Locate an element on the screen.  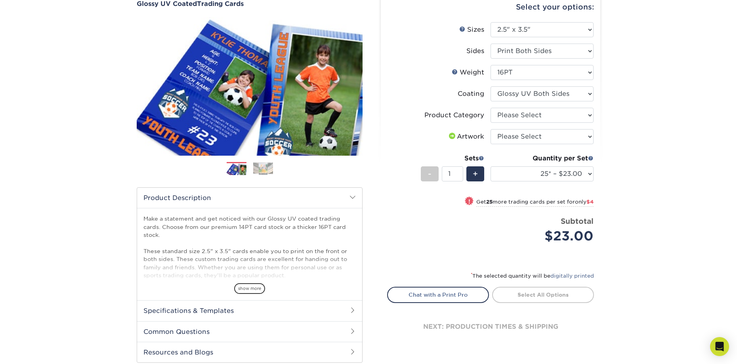
div: next: production times & shipping is located at coordinates (490, 327).